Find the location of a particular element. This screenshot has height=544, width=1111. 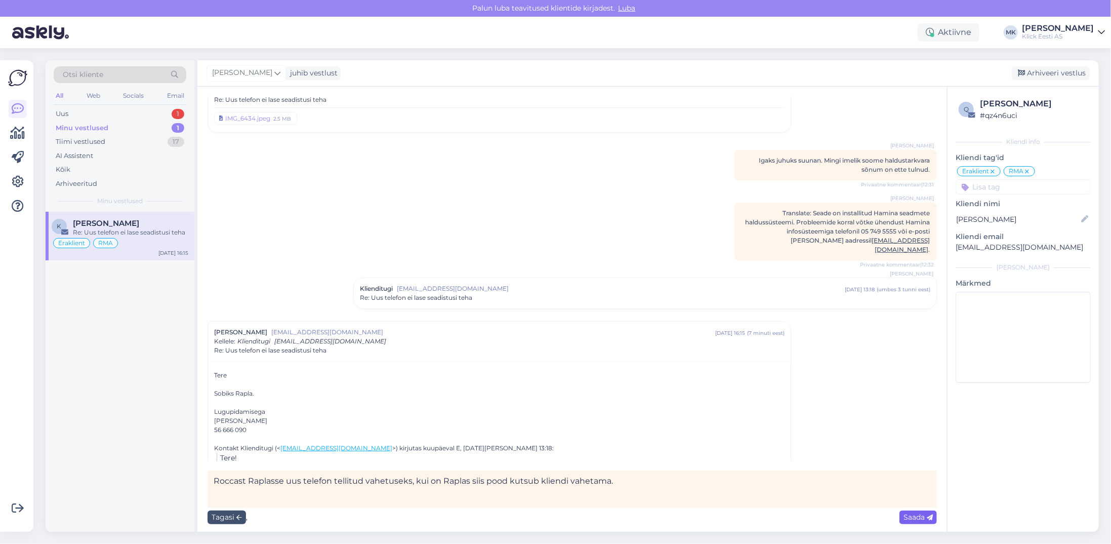

div: Kliendi info is located at coordinates (1023, 142).